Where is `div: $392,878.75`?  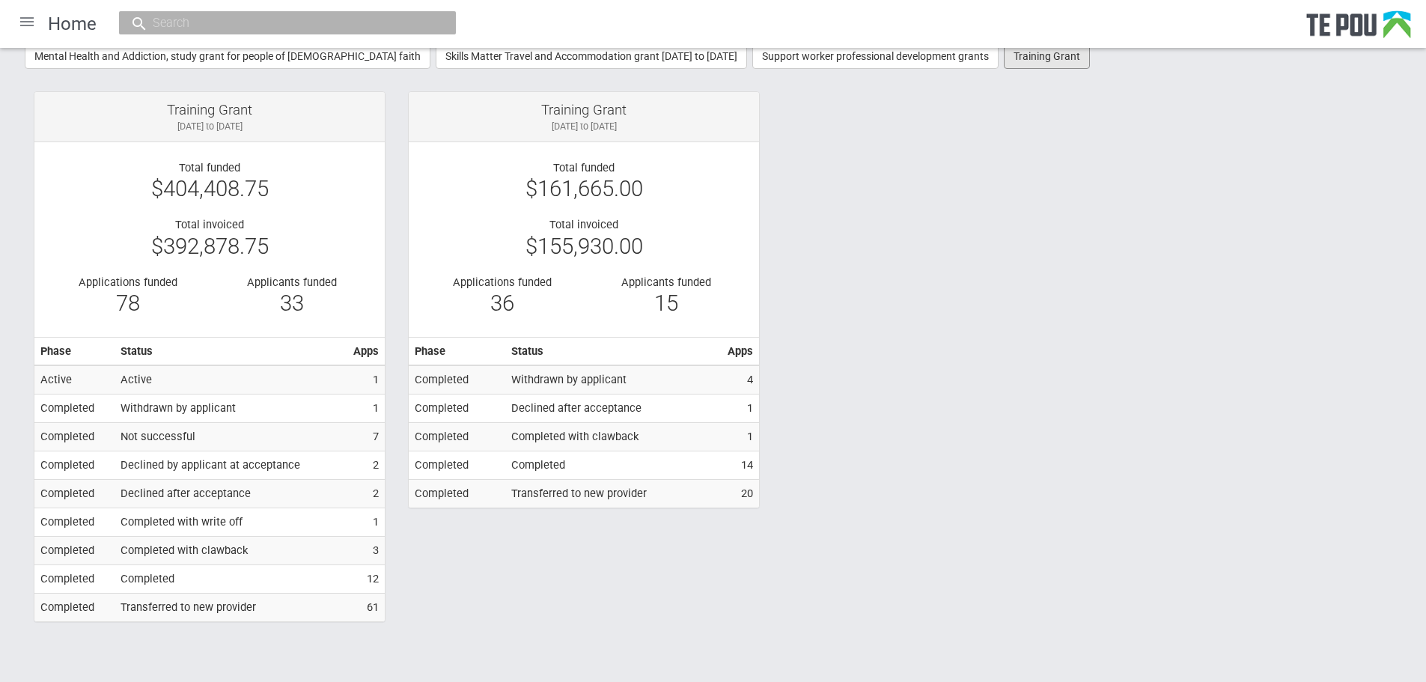 div: $392,878.75 is located at coordinates (210, 246).